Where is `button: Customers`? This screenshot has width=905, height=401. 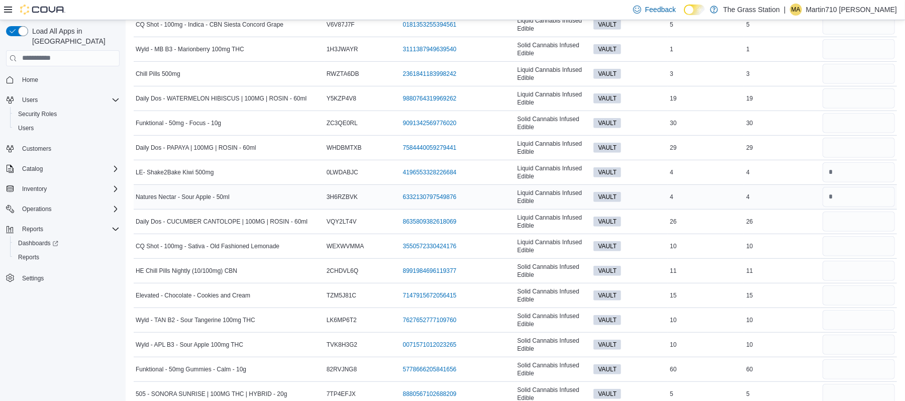
button: Customers is located at coordinates (63, 148).